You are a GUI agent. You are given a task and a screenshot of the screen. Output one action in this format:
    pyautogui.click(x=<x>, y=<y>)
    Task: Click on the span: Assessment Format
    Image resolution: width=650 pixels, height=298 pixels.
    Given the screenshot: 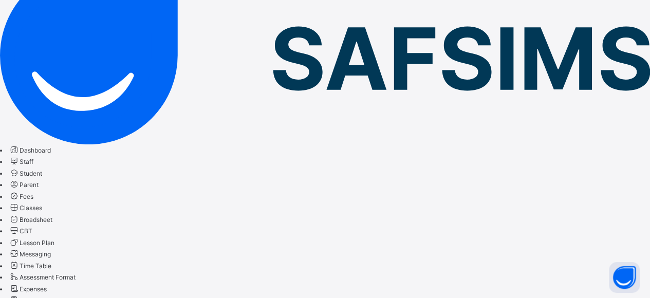 What is the action you would take?
    pyautogui.click(x=47, y=277)
    